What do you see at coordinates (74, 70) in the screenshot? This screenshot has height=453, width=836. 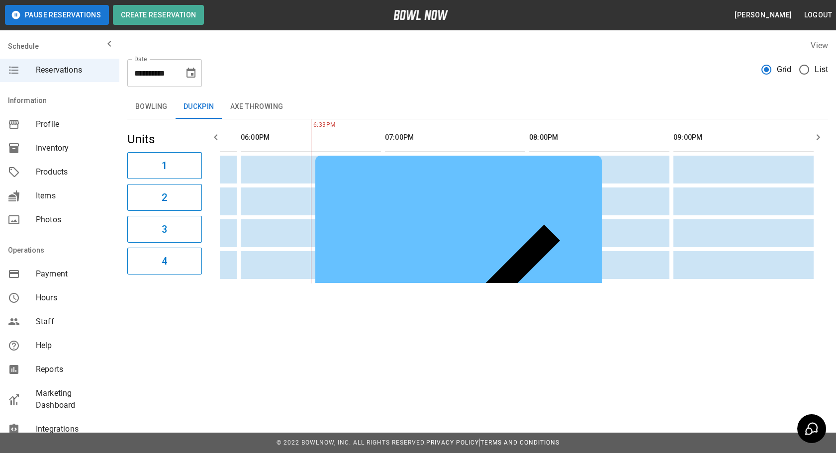 I see `span: Reservations` at bounding box center [74, 70].